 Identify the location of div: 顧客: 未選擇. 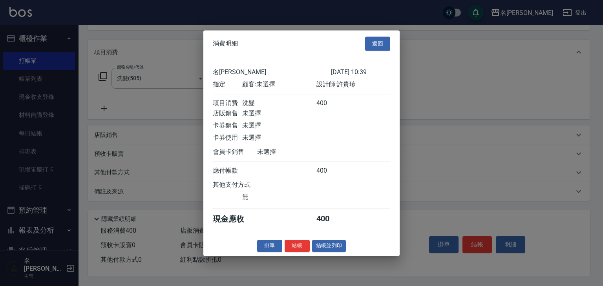
(279, 84).